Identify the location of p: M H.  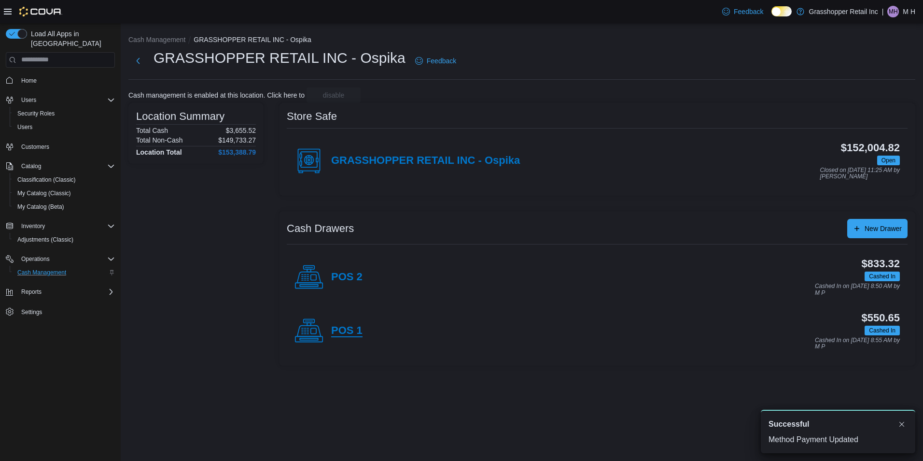
(909, 12).